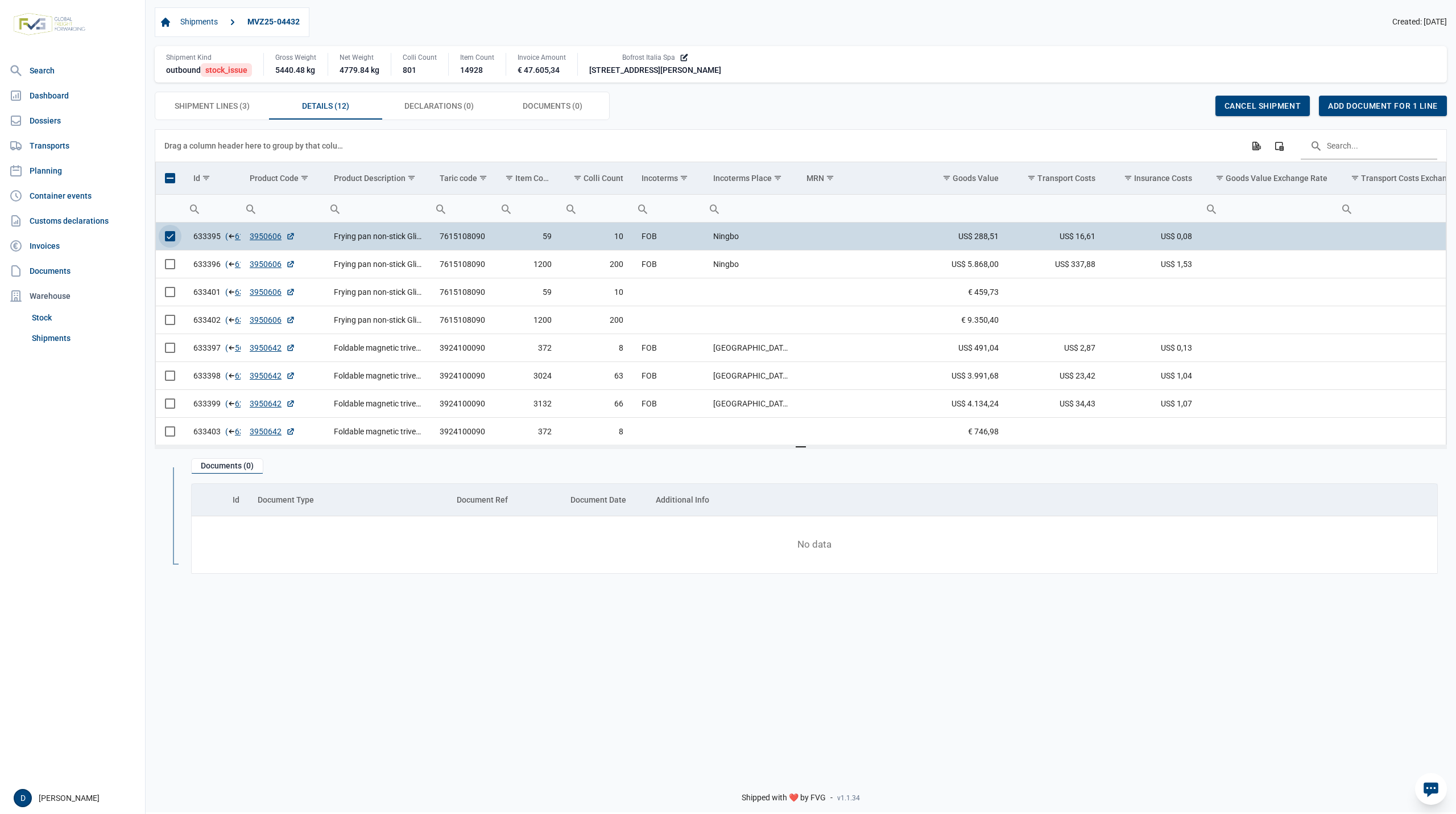 The width and height of the screenshot is (1456, 814). Describe the element at coordinates (212, 403) in the screenshot. I see `div: 633399` at that location.